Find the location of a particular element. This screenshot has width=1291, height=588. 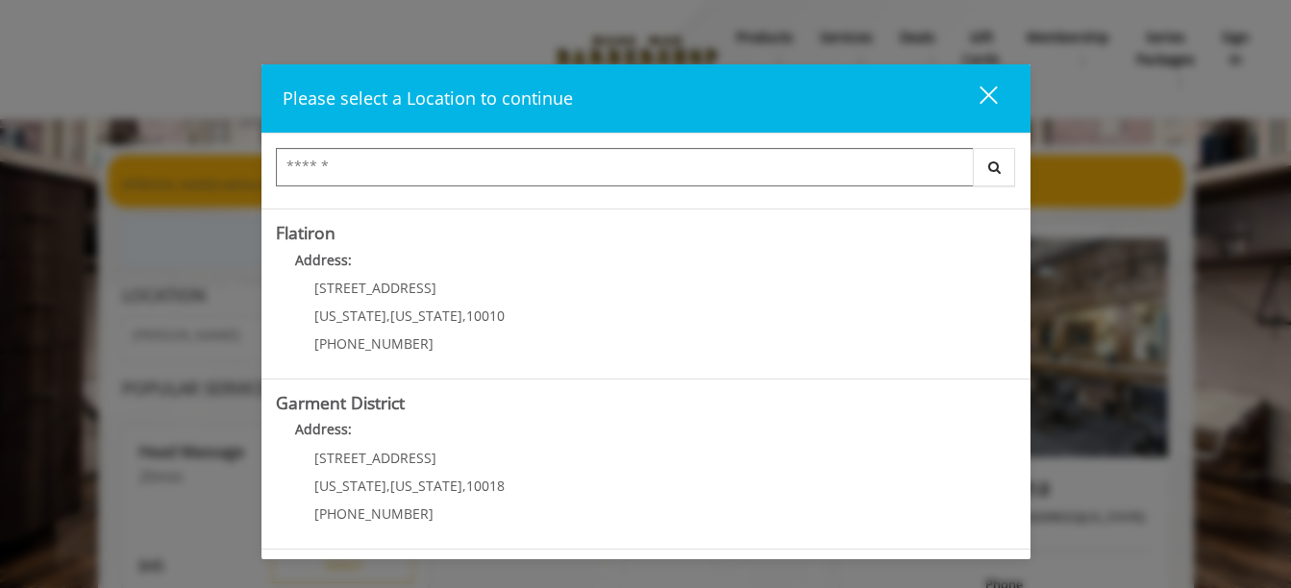

div: Center Select is located at coordinates (646, 172).